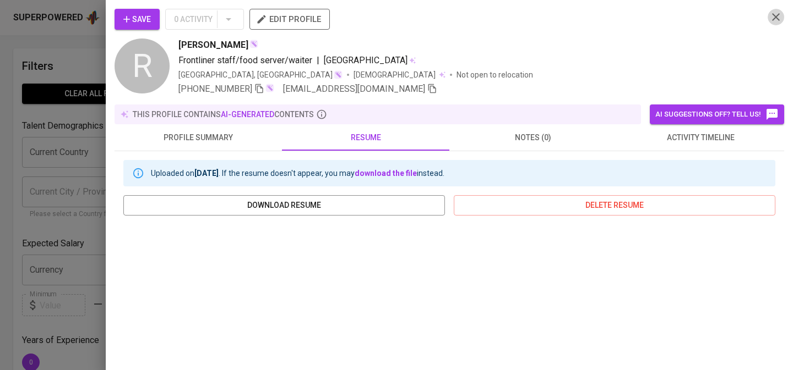  Describe the element at coordinates (223, 115) in the screenshot. I see `p: this profile contains contents` at that location.